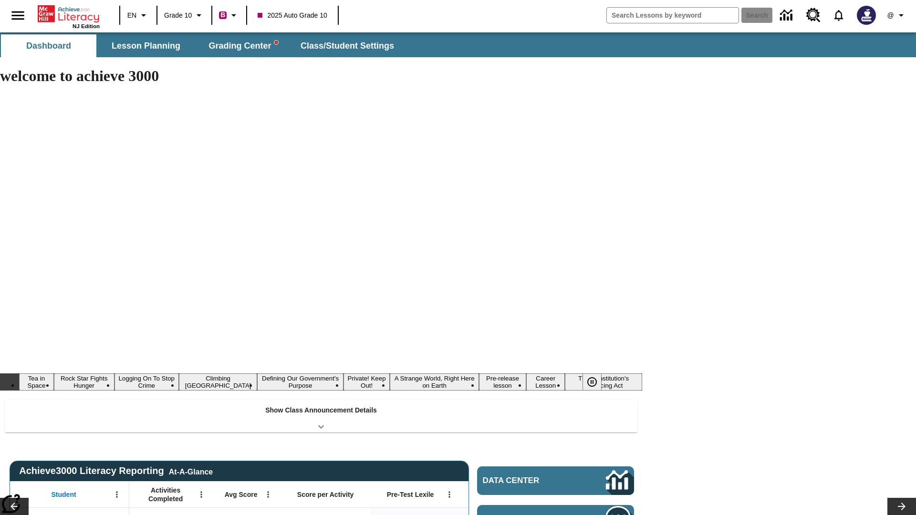 This screenshot has width=916, height=515. I want to click on span: NJ Edition, so click(86, 26).